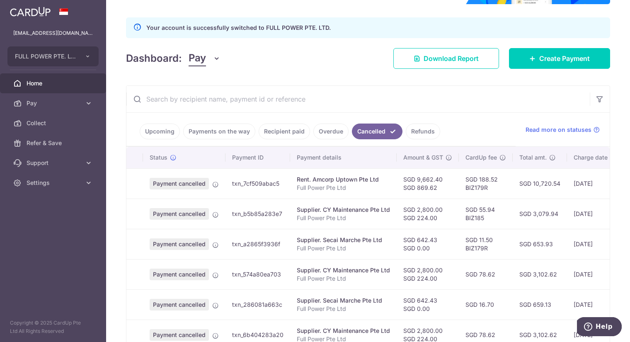 Image resolution: width=630 pixels, height=342 pixels. I want to click on a: Payments on the way, so click(219, 131).